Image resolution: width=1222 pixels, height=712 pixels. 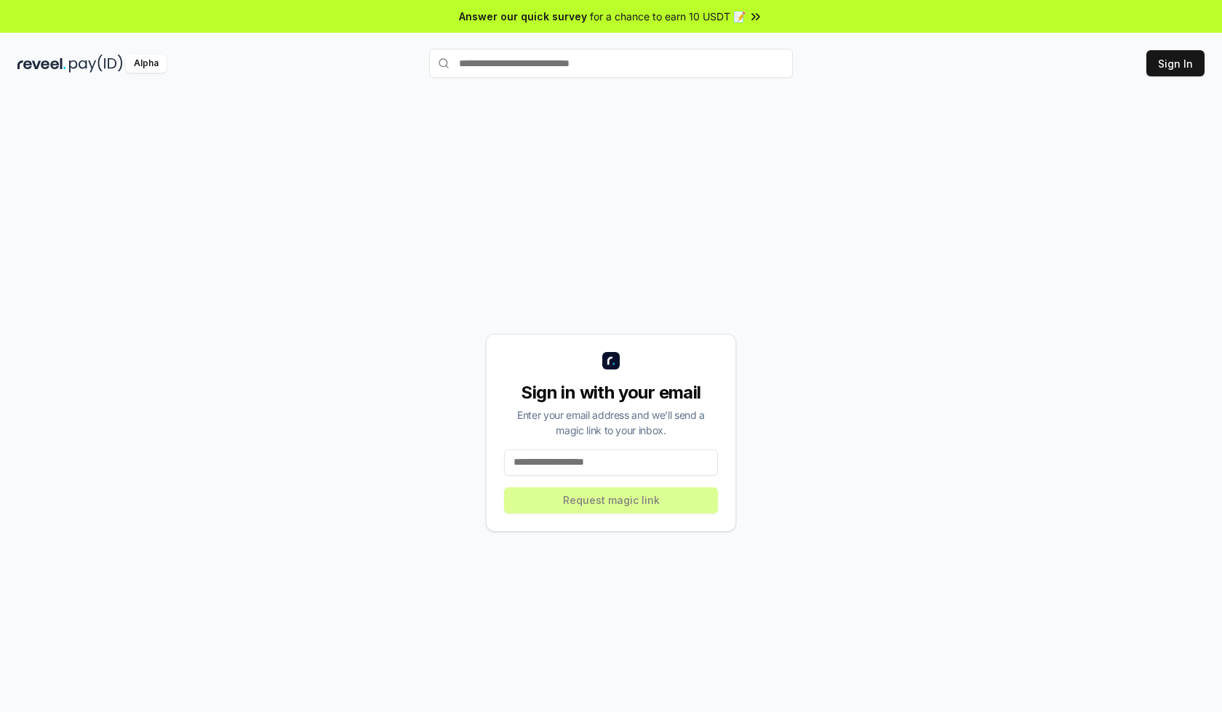 What do you see at coordinates (668, 16) in the screenshot?
I see `span: for a chance to earn 10 USDT 📝` at bounding box center [668, 16].